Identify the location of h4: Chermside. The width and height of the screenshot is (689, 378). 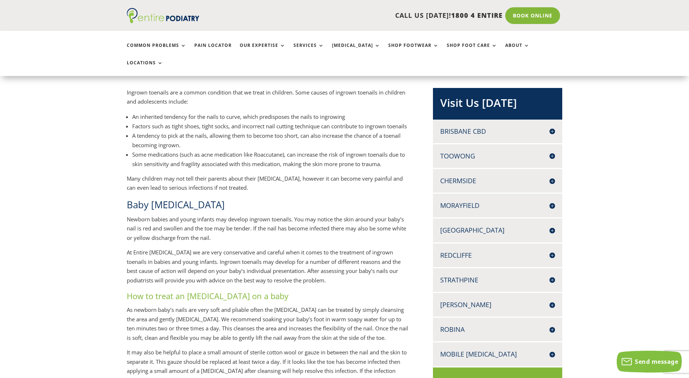
(497, 180).